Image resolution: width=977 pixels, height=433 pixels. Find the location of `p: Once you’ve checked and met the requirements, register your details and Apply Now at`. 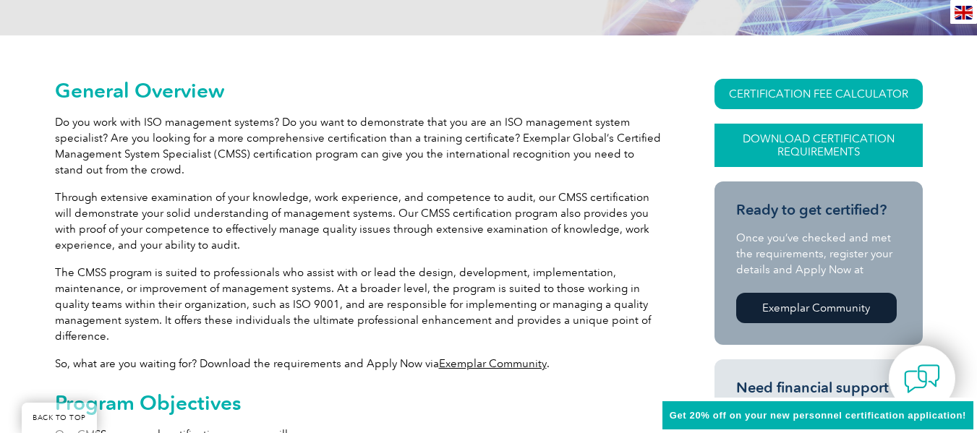

p: Once you’ve checked and met the requirements, register your details and Apply Now at is located at coordinates (818, 254).